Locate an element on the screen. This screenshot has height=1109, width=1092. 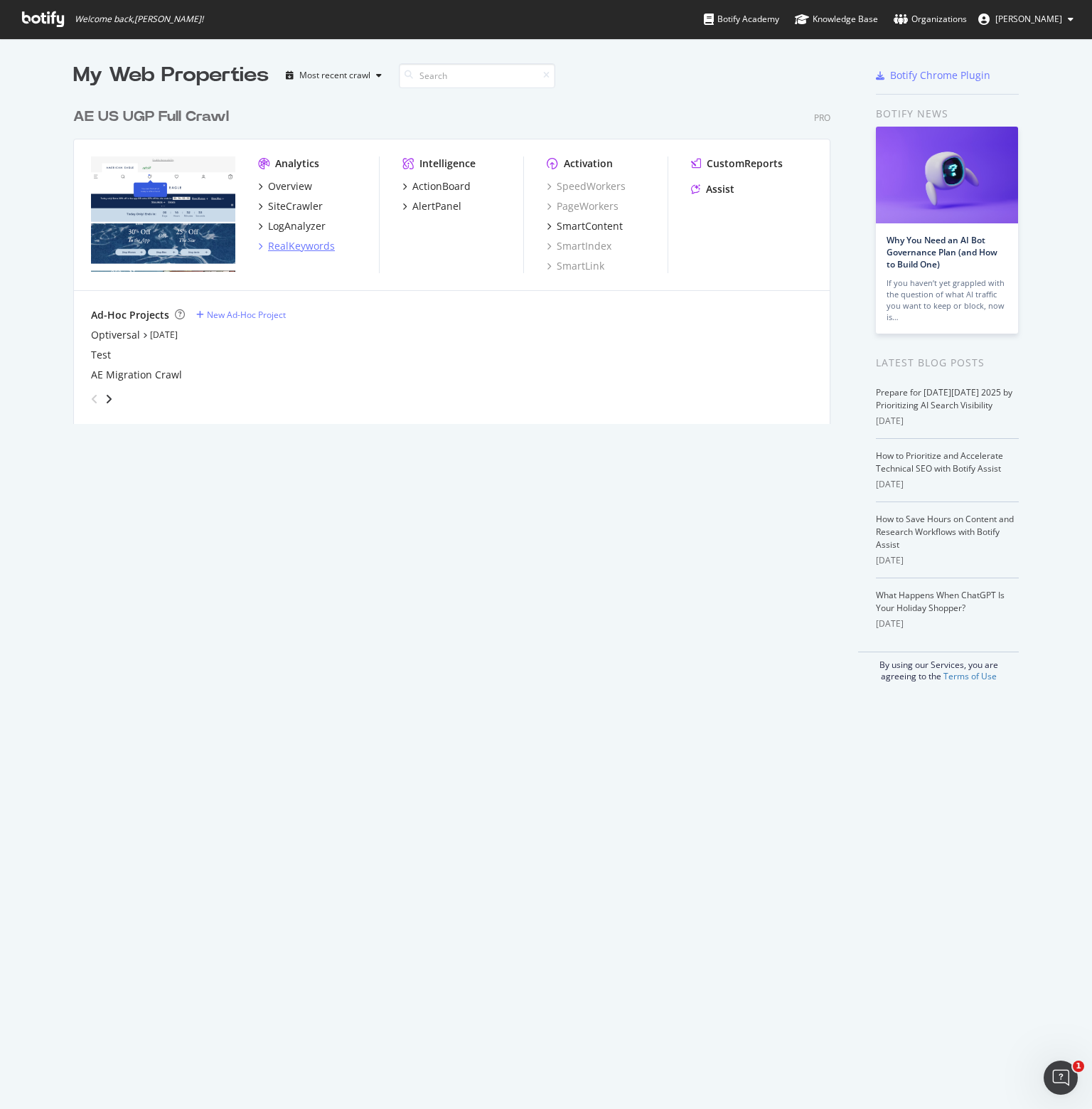
a: Test is located at coordinates (101, 355).